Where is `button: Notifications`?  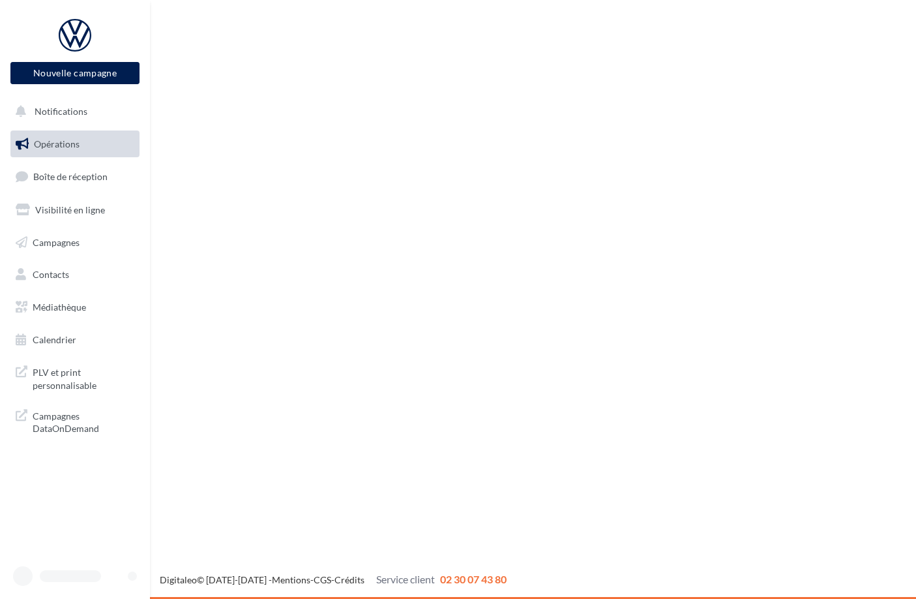 button: Notifications is located at coordinates (72, 112).